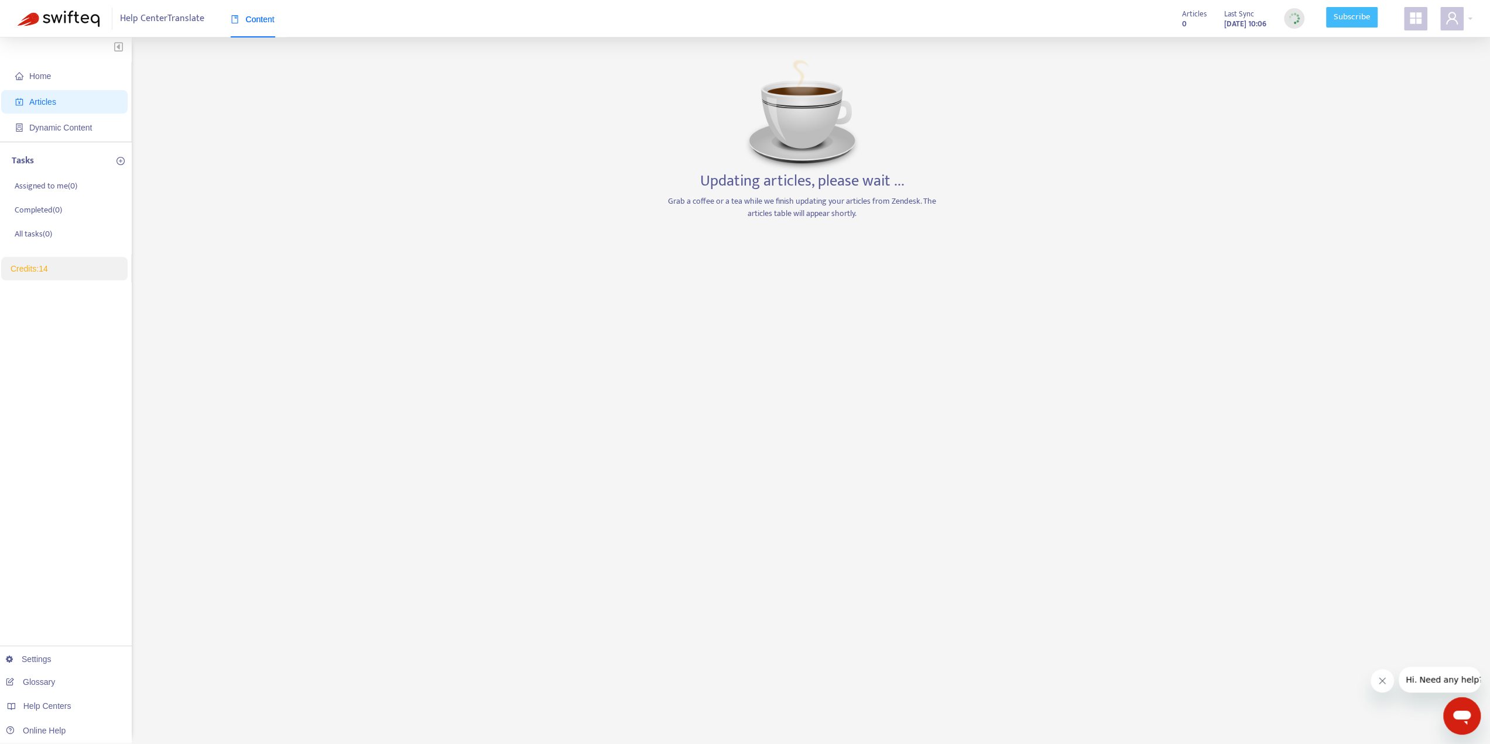 This screenshot has height=744, width=1490. What do you see at coordinates (802, 181) in the screenshot?
I see `h3: Updating articles, please wait ...` at bounding box center [802, 181].